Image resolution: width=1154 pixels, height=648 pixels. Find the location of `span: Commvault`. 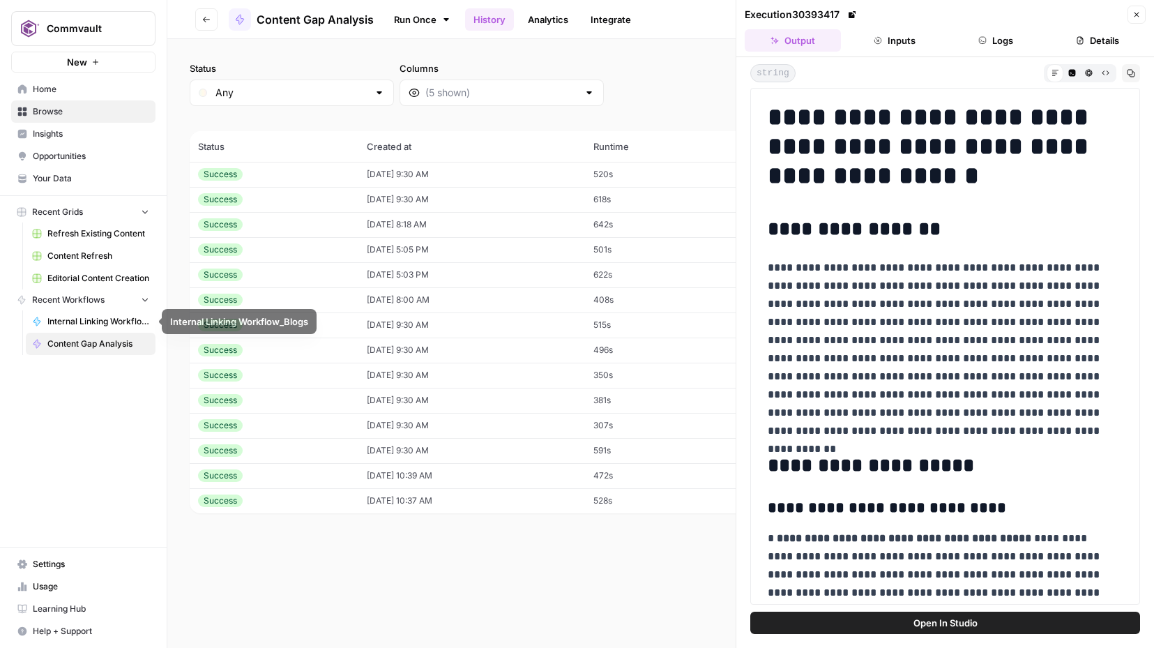

span: Commvault is located at coordinates (89, 29).